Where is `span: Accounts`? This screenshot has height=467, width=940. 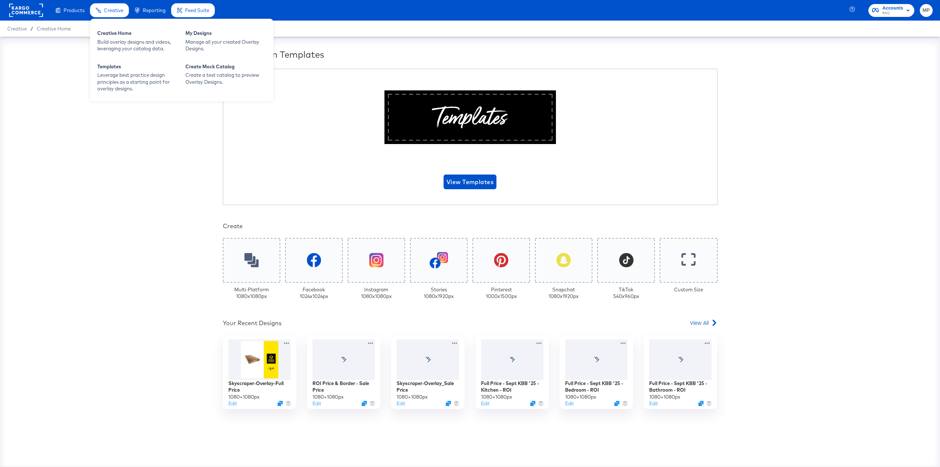 span: Accounts is located at coordinates (893, 8).